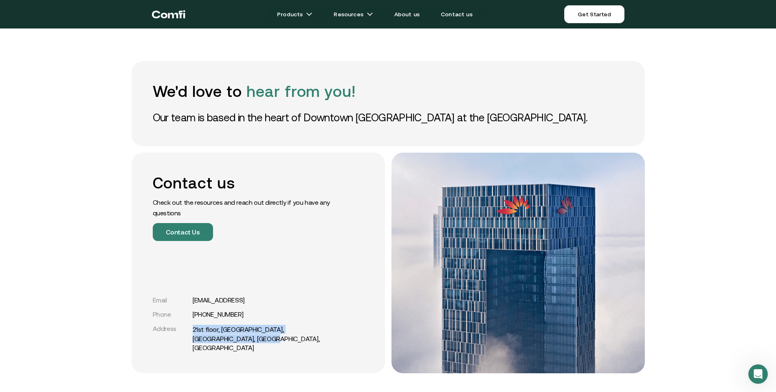 The image size is (776, 392). What do you see at coordinates (171, 329) in the screenshot?
I see `div: Address` at bounding box center [171, 329].